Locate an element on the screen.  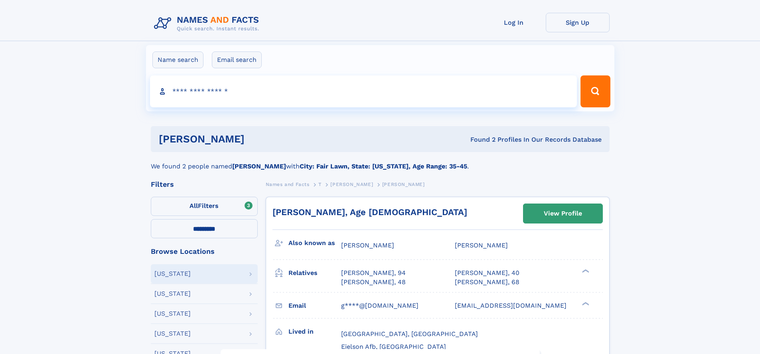
h3: Relatives is located at coordinates (315, 273).